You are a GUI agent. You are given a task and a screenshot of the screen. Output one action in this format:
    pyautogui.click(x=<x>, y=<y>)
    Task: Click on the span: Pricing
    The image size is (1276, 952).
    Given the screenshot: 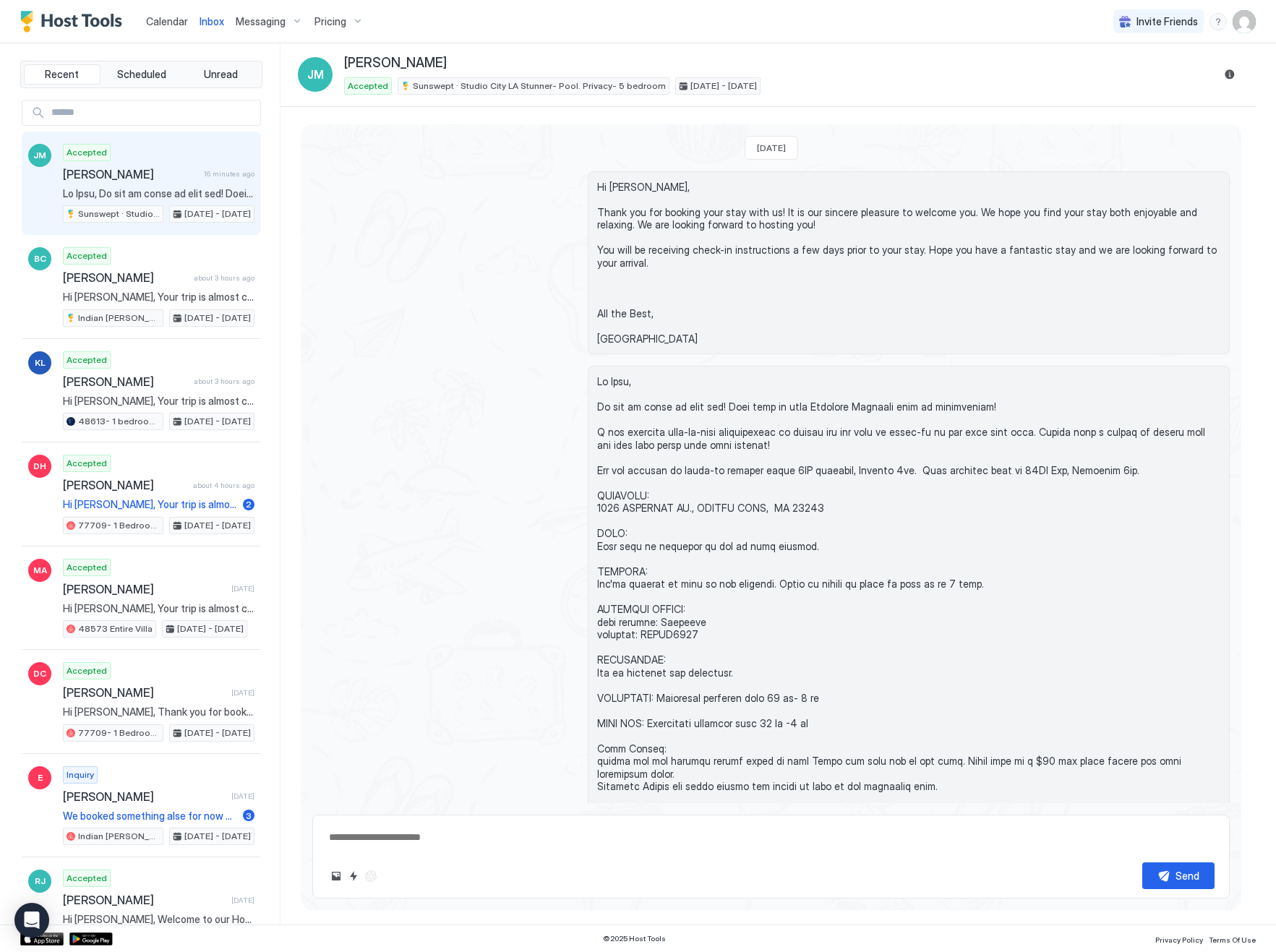 What is the action you would take?
    pyautogui.click(x=331, y=22)
    